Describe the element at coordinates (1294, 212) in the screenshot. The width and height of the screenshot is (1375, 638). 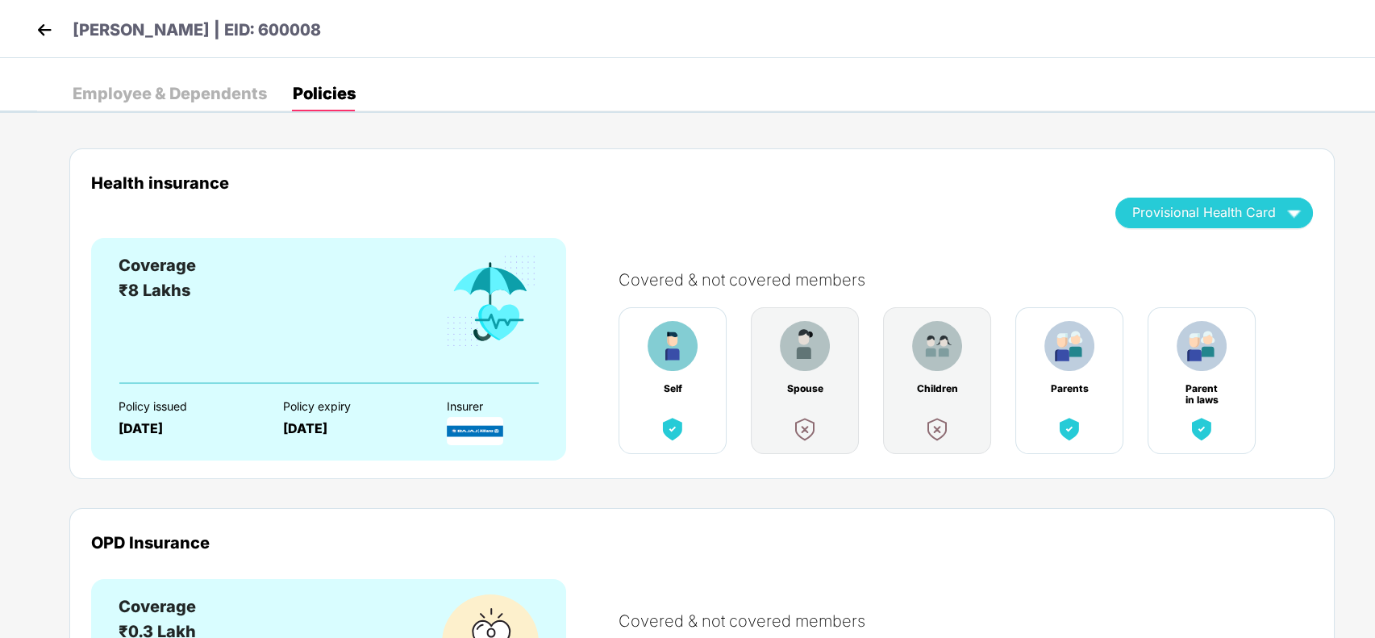
I see `img: wAAAAASUVORK5CYII=` at that location.